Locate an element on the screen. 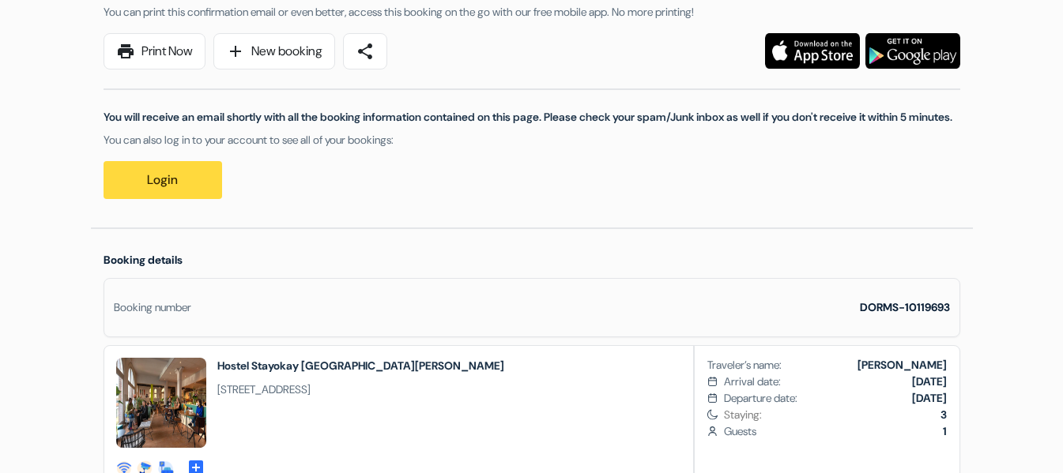 This screenshot has height=473, width=1063. strong: DORMS-10119693 is located at coordinates (905, 307).